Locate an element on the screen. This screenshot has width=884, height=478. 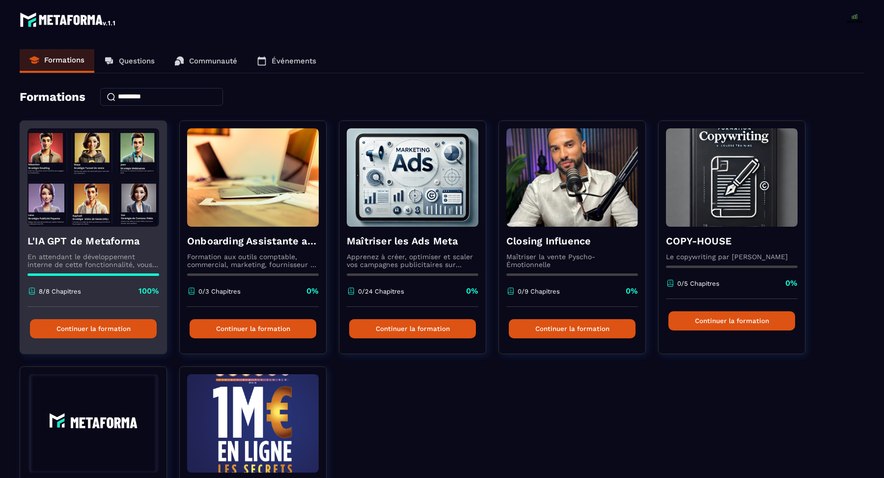
p: 8/8 Chapitres is located at coordinates (60, 291).